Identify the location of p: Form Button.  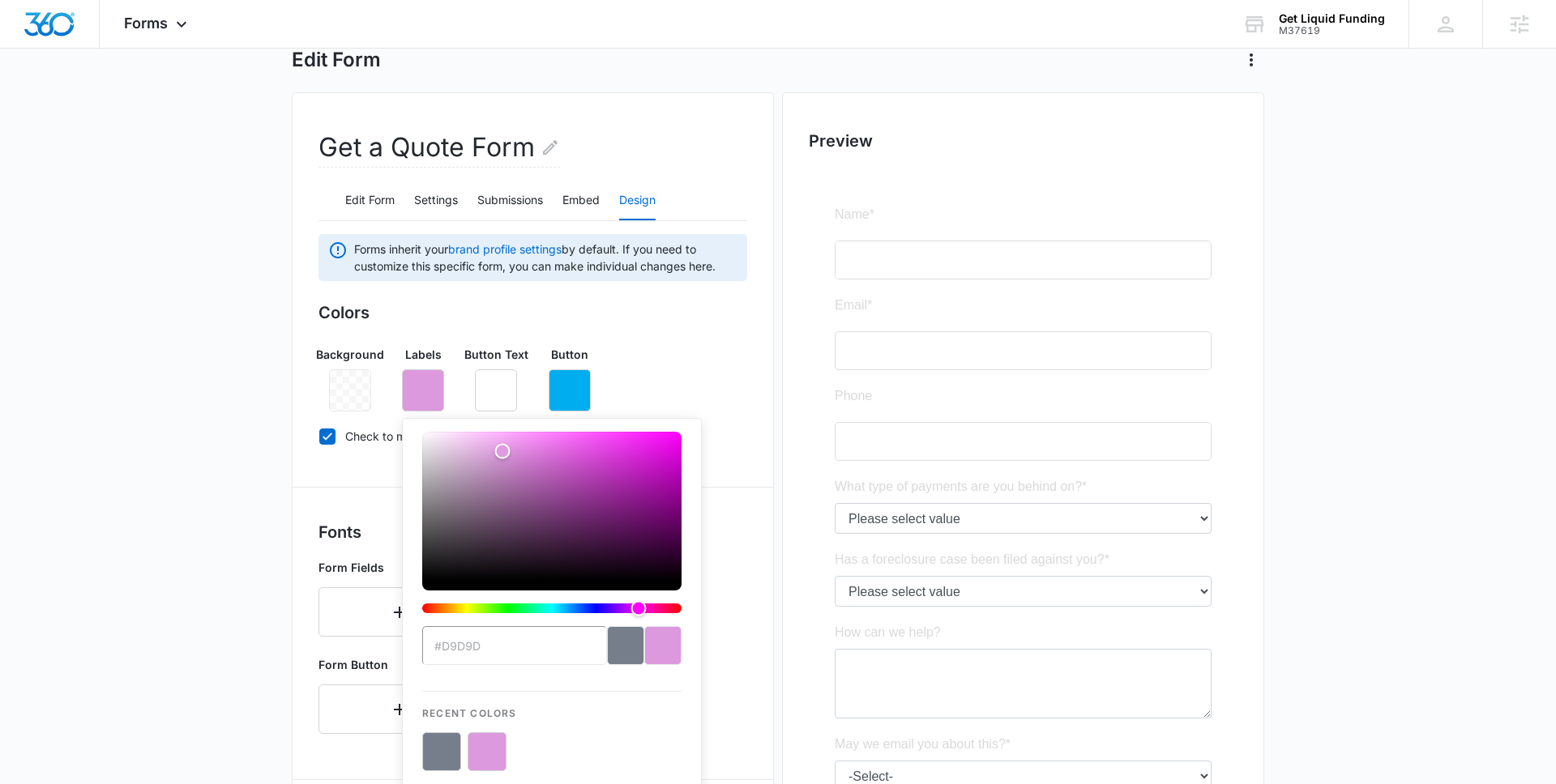
(400, 664).